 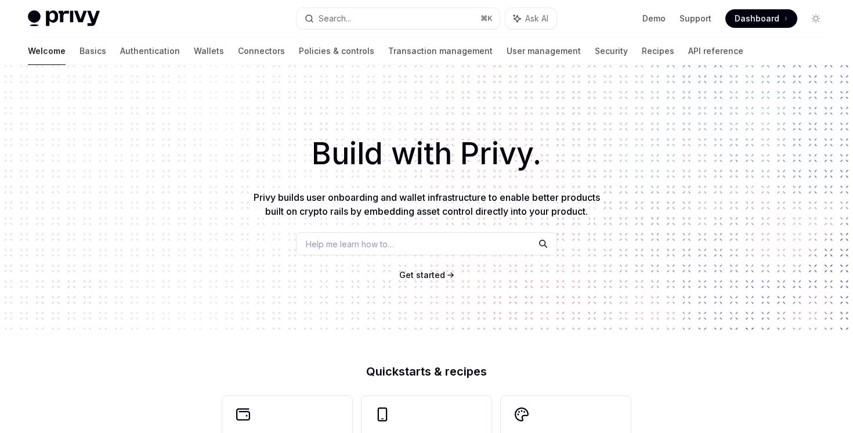 I want to click on a: Basics, so click(x=93, y=51).